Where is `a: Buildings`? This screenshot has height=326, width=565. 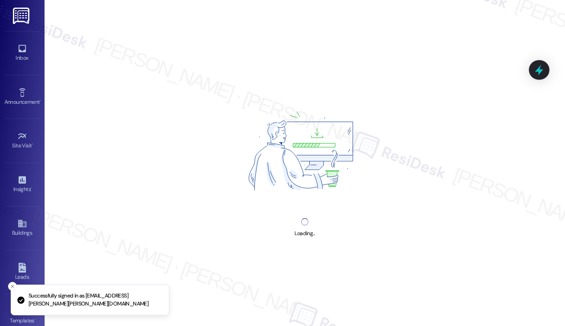 a: Buildings is located at coordinates (22, 228).